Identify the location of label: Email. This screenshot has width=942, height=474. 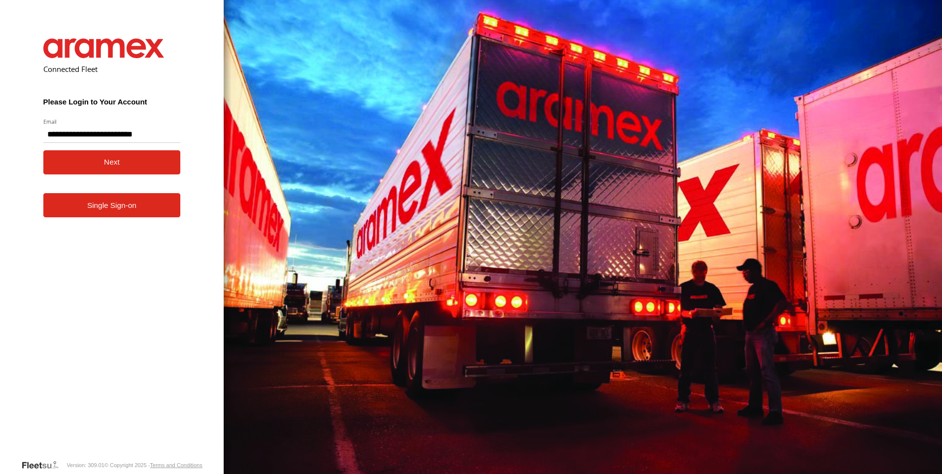
(112, 121).